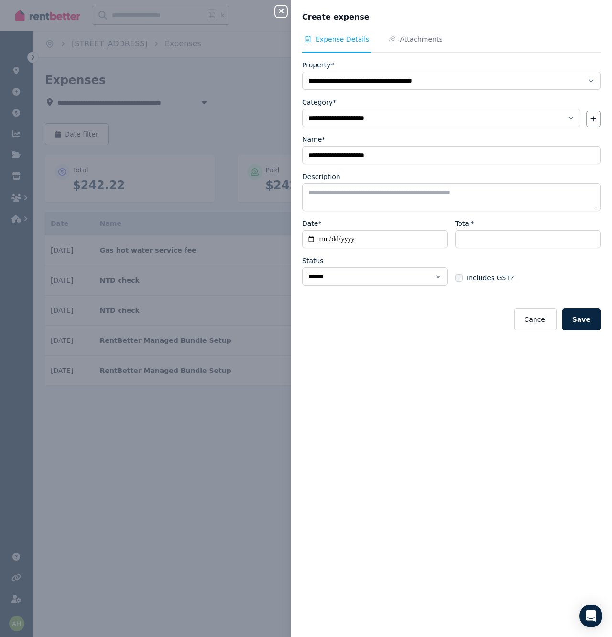 Image resolution: width=612 pixels, height=637 pixels. What do you see at coordinates (319, 102) in the screenshot?
I see `label: Category*` at bounding box center [319, 102].